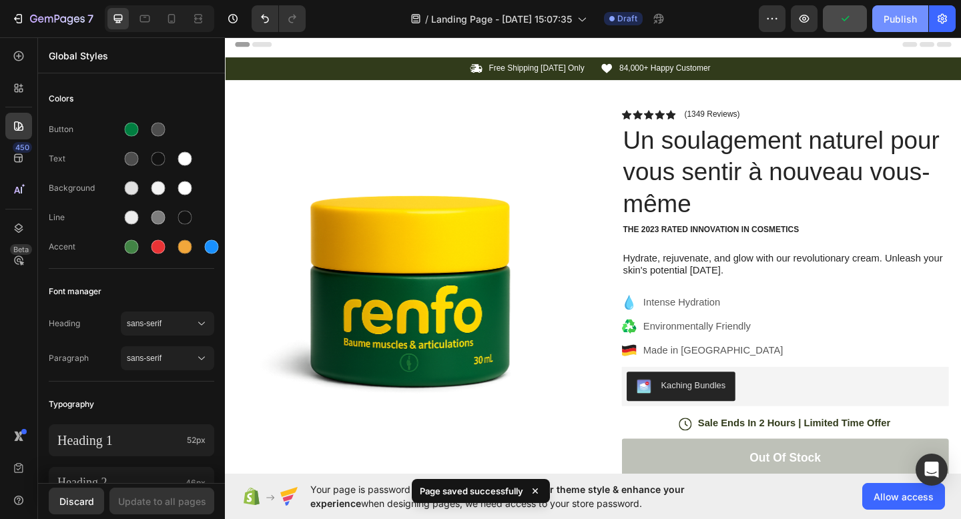 The width and height of the screenshot is (961, 519). Describe the element at coordinates (22, 148) in the screenshot. I see `div: 450` at that location.